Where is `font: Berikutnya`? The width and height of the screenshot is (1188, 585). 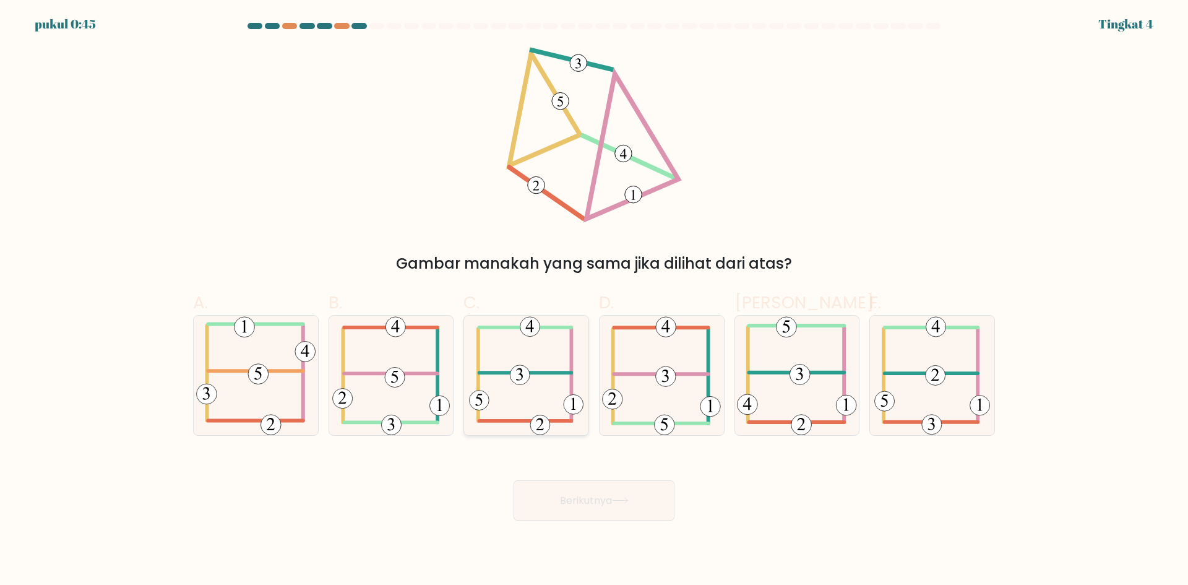
font: Berikutnya is located at coordinates (586, 500).